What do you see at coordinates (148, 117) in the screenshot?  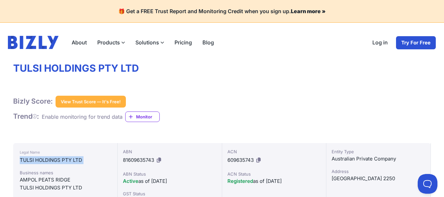 I see `span: Monitor` at bounding box center [148, 117].